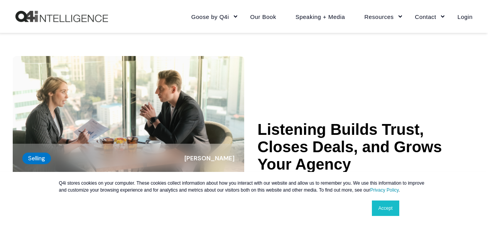 Image resolution: width=488 pixels, height=226 pixels. I want to click on p: Q4i stores cookies on your computer. These cookies collect information about how you interact wit..., so click(244, 186).